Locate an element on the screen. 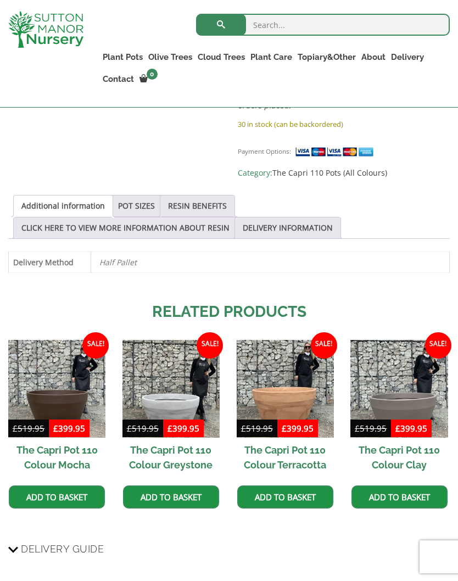 This screenshot has width=458, height=581. table: Product Details is located at coordinates (229, 262).